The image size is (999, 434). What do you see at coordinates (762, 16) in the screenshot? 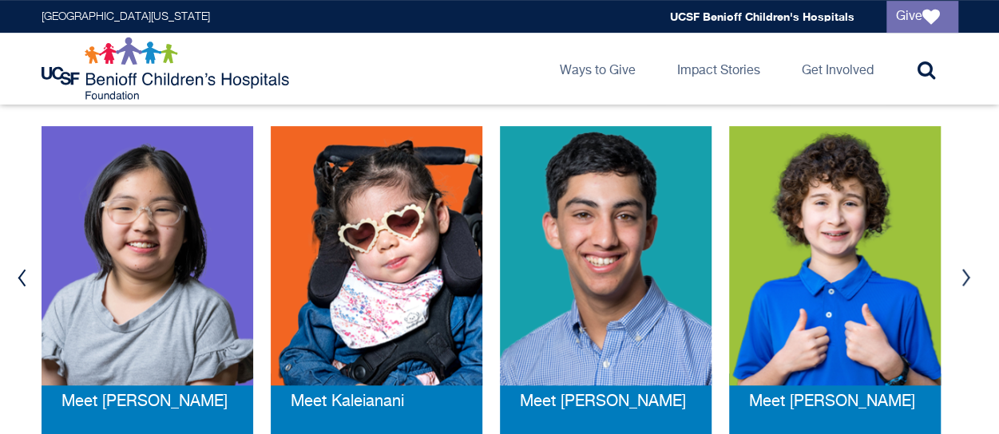
I see `a: UCSF Benioff Children's Hospitals` at bounding box center [762, 16].